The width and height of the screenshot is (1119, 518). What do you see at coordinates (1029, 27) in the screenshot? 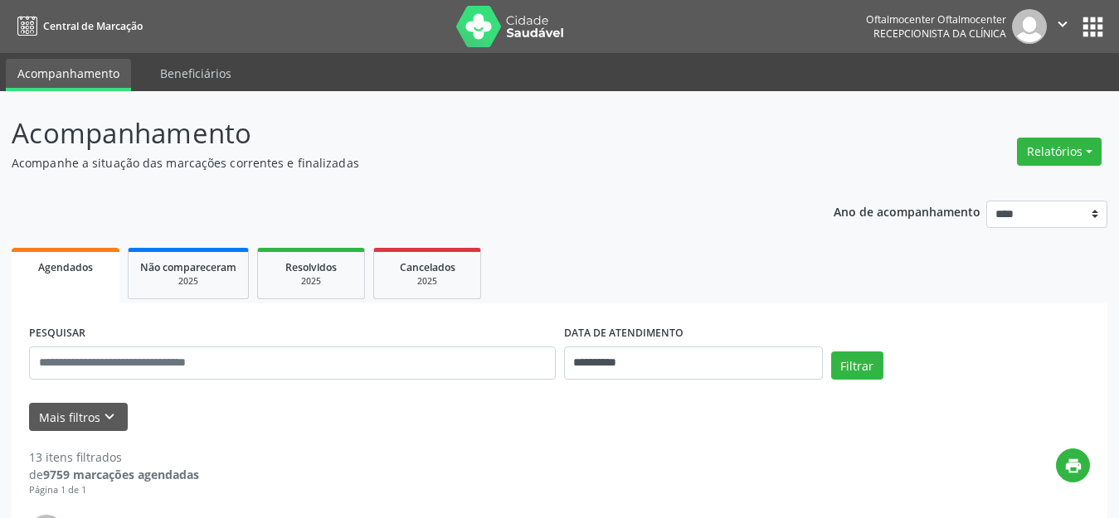
I see `img: img` at bounding box center [1029, 27].